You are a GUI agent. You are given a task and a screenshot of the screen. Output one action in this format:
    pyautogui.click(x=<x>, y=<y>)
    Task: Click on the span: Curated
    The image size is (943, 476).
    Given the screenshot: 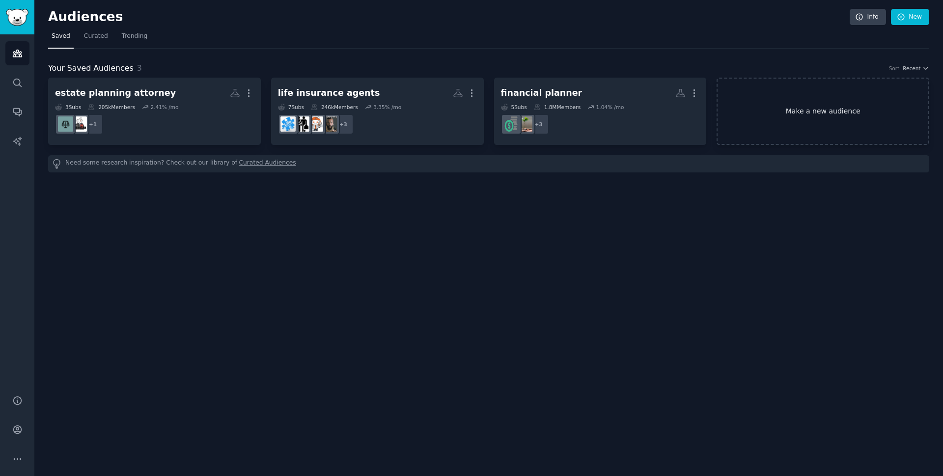 What is the action you would take?
    pyautogui.click(x=96, y=36)
    